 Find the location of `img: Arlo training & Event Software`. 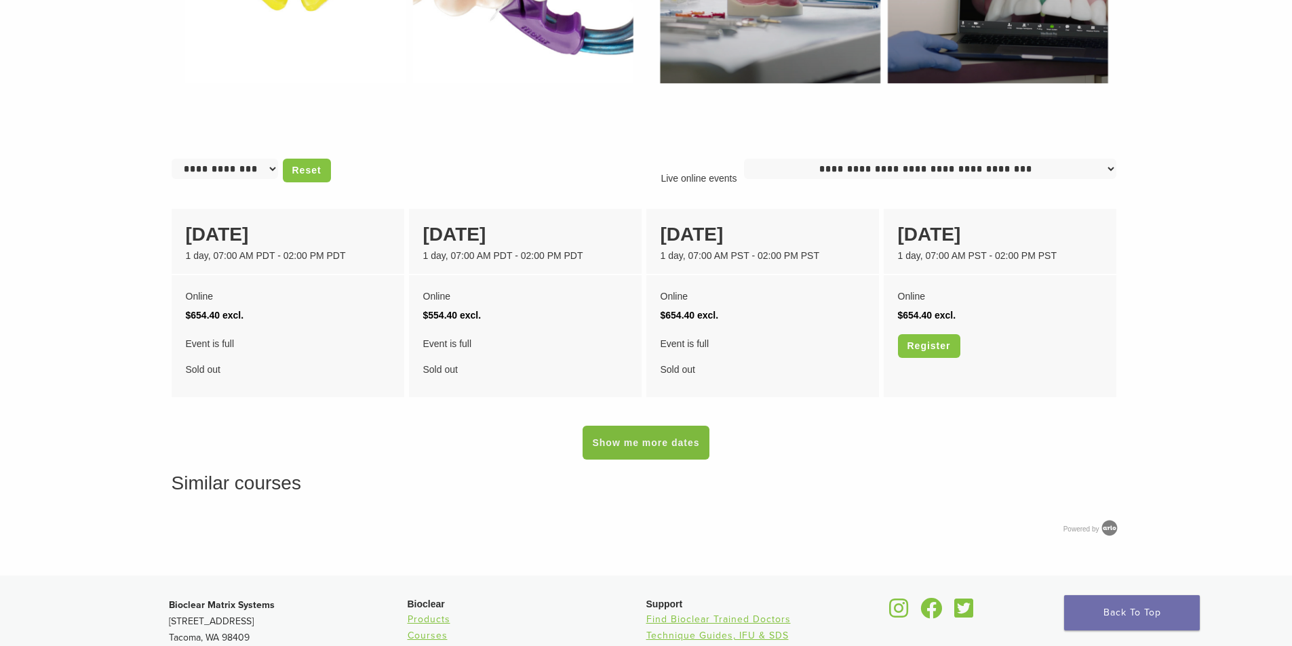

img: Arlo training & Event Software is located at coordinates (1110, 528).